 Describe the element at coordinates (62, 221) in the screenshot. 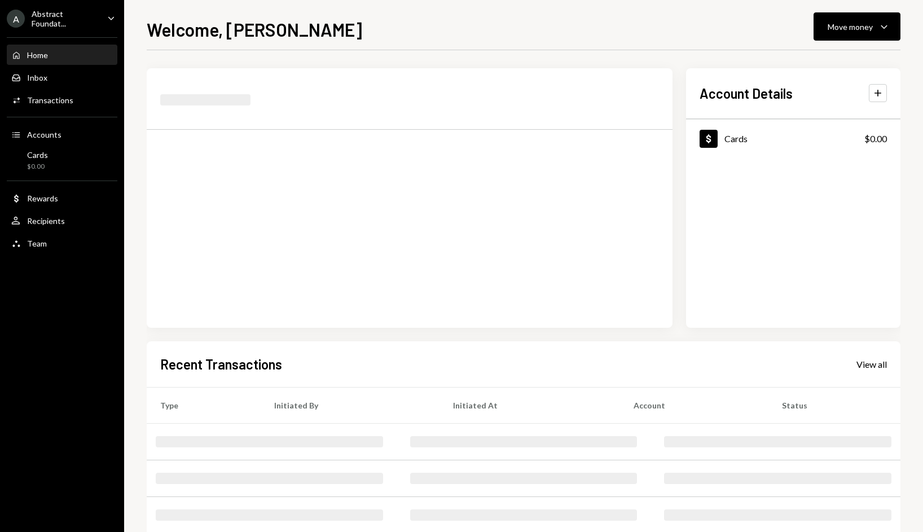

I see `a: Recipients` at that location.